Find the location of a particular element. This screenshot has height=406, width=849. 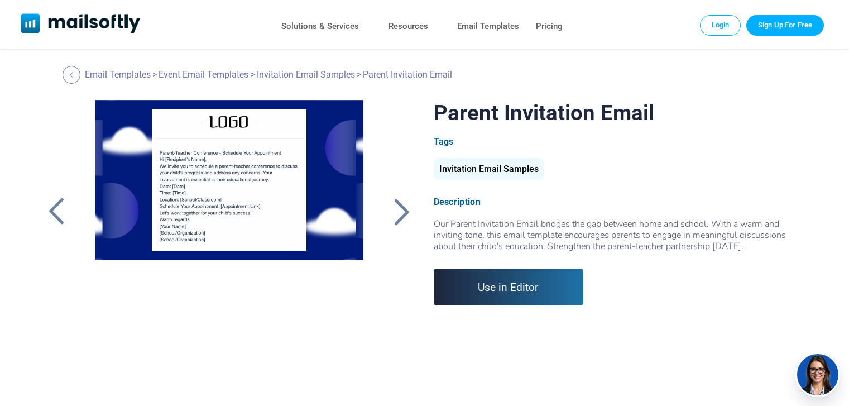

a: Use in Editor is located at coordinates (508, 287).